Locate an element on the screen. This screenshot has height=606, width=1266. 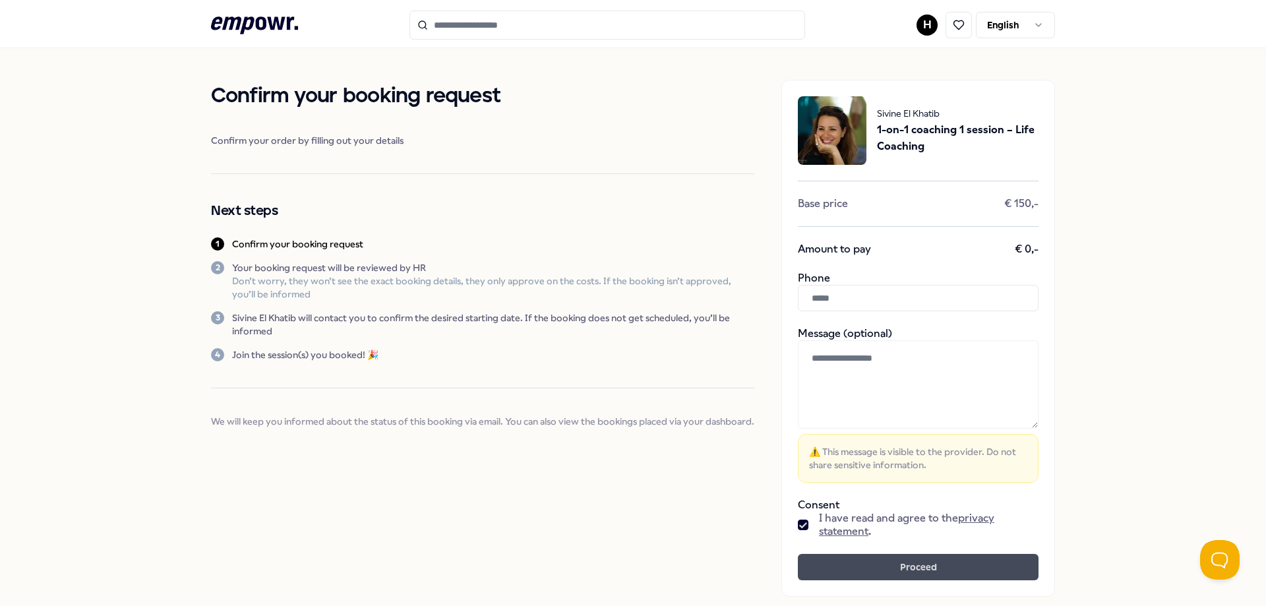
p: Sivine El Khatib will contact you to confirm the desired starting date. If the booking does not g... is located at coordinates (493, 324).